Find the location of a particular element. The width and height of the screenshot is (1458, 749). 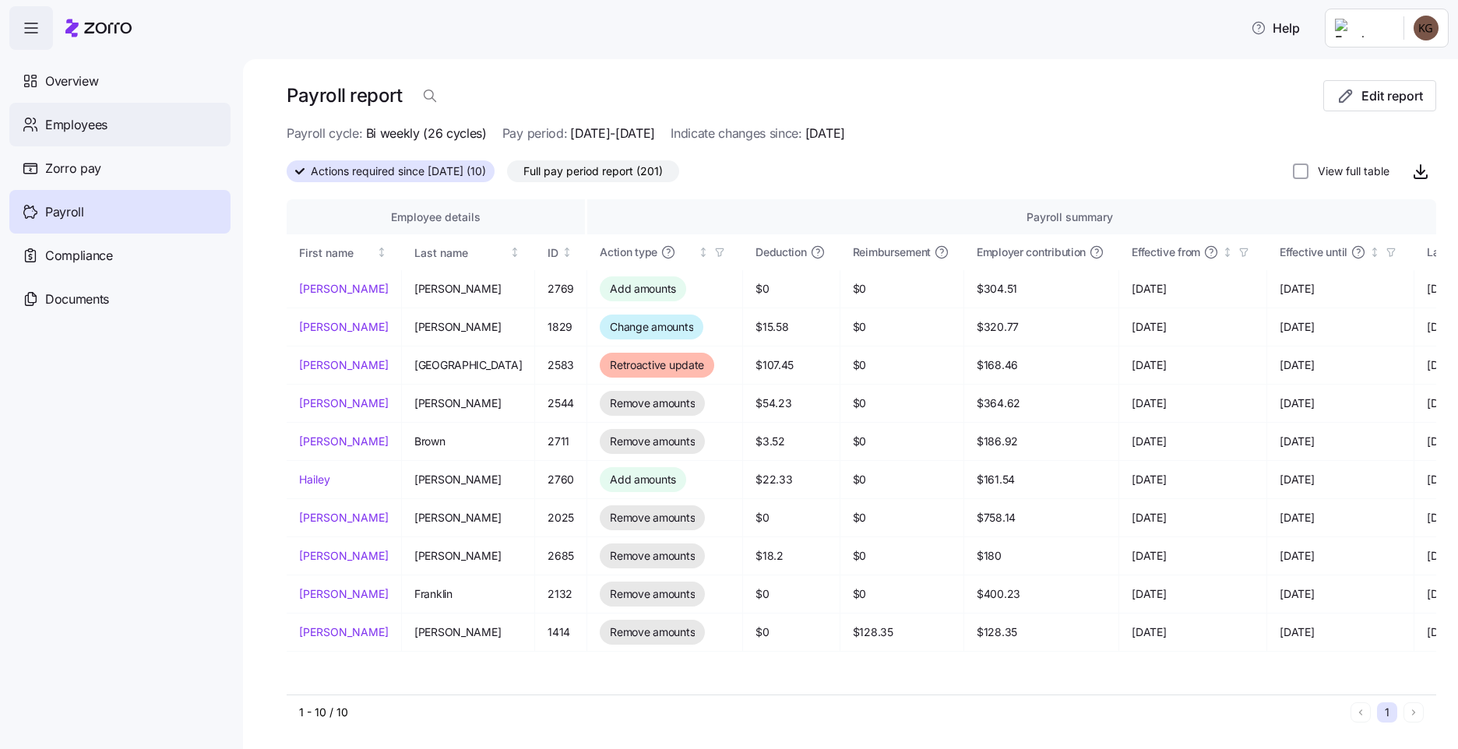

span: 2760 is located at coordinates (561, 480).